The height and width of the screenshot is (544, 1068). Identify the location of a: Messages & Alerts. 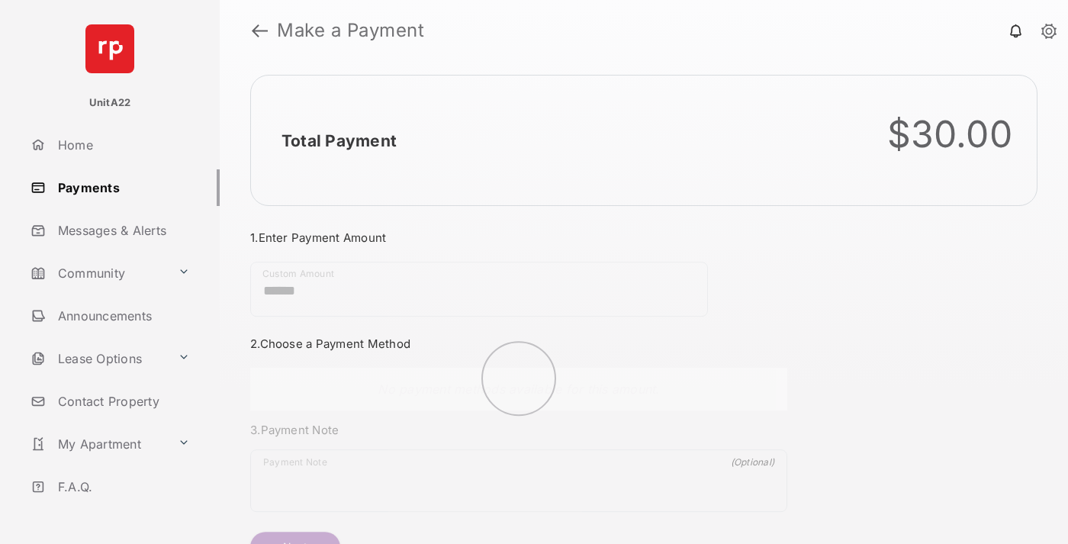
(122, 230).